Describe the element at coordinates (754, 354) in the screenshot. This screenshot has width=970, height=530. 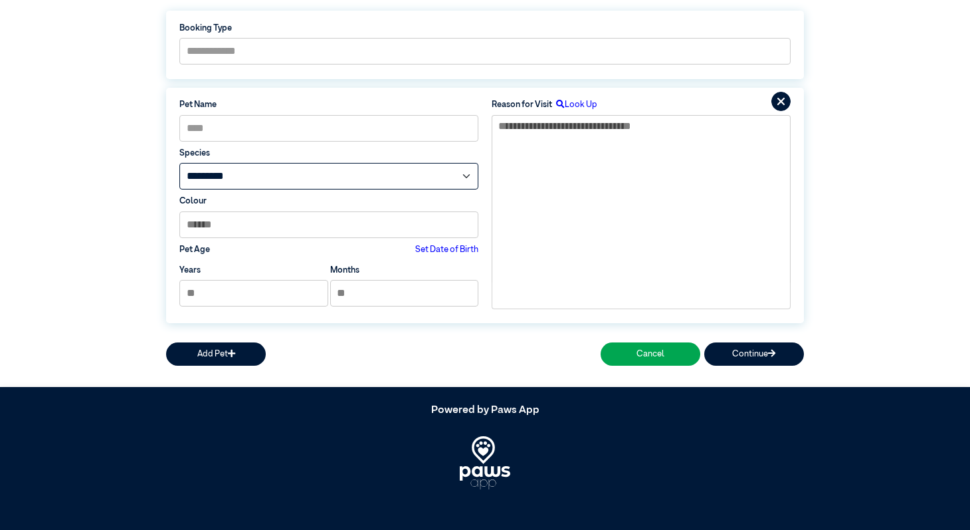
I see `button: Continue` at that location.